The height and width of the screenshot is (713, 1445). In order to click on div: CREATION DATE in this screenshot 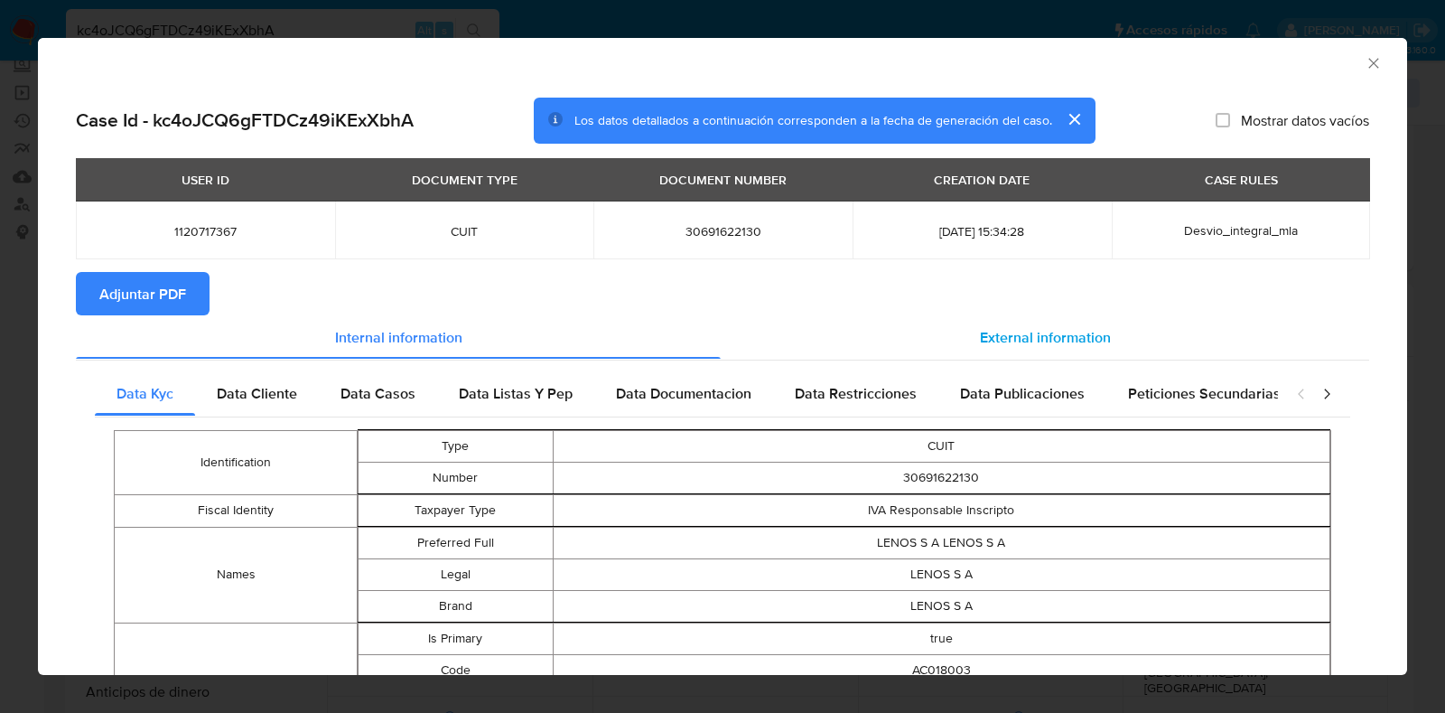, I will do `click(982, 180)`.